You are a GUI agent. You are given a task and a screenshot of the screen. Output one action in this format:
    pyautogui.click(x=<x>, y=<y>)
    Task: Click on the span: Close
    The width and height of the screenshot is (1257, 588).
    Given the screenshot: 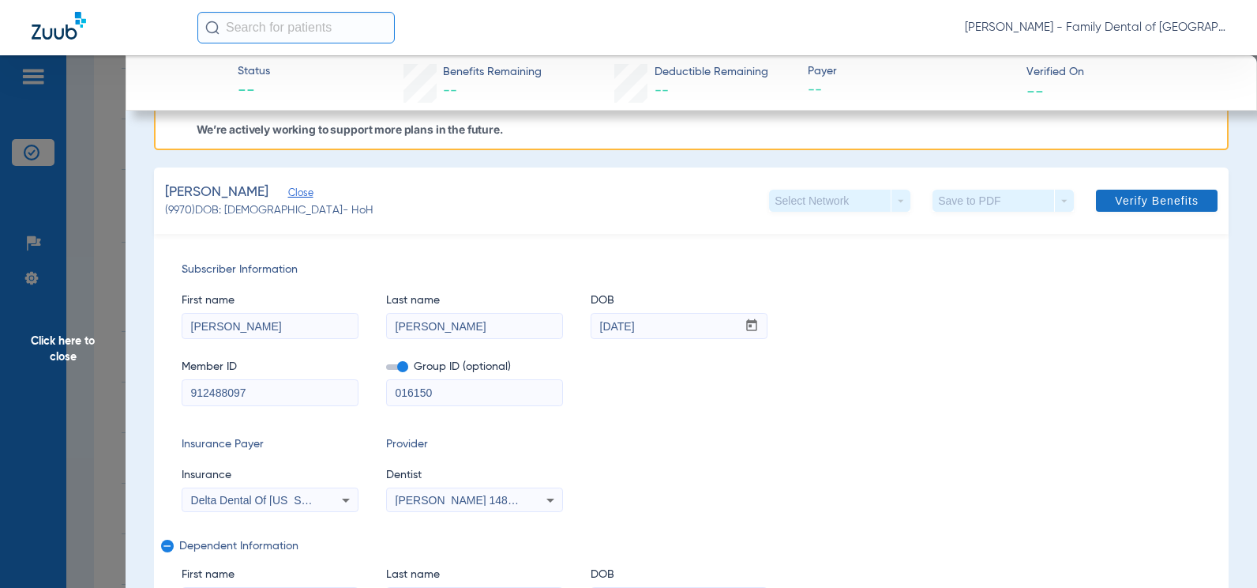 What is the action you would take?
    pyautogui.click(x=295, y=194)
    